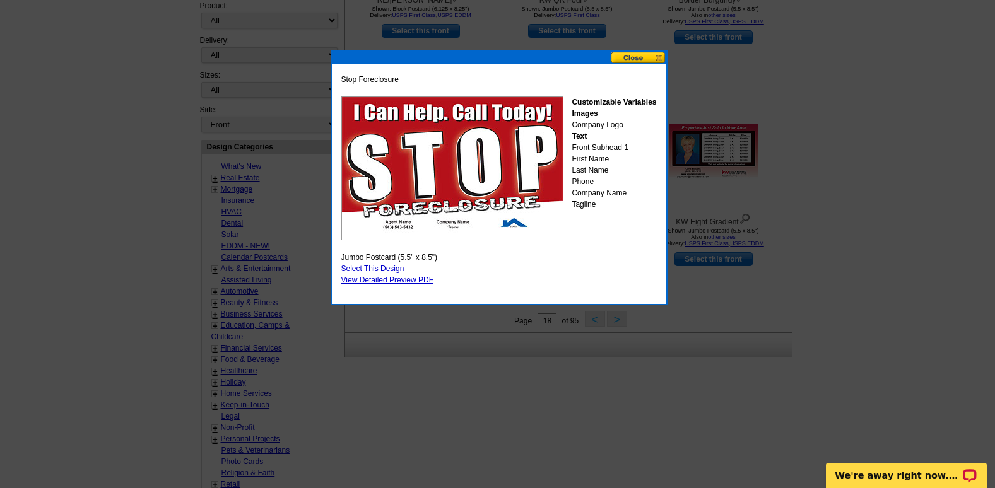 Image resolution: width=995 pixels, height=488 pixels. What do you see at coordinates (452, 169) in the screenshot?
I see `img: PCRE_StopFore2J.jpg` at bounding box center [452, 169].